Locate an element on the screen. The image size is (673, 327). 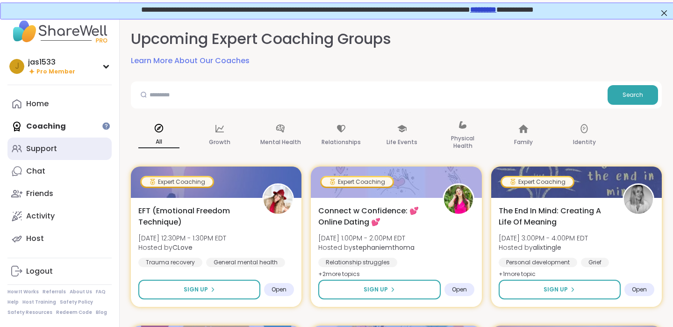
b: stephaniemthoma is located at coordinates (383, 247).